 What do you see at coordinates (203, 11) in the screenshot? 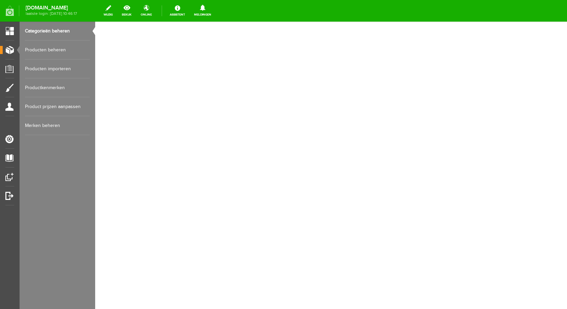
I see `a: Meldingen` at bounding box center [203, 11].